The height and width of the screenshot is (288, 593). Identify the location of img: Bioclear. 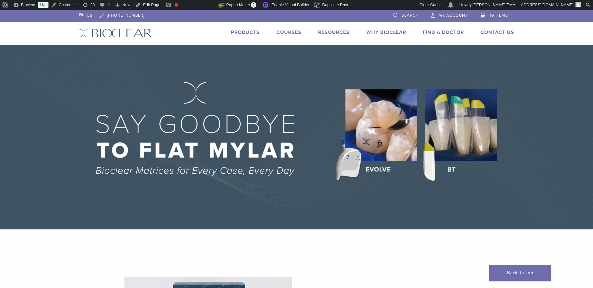
(115, 33).